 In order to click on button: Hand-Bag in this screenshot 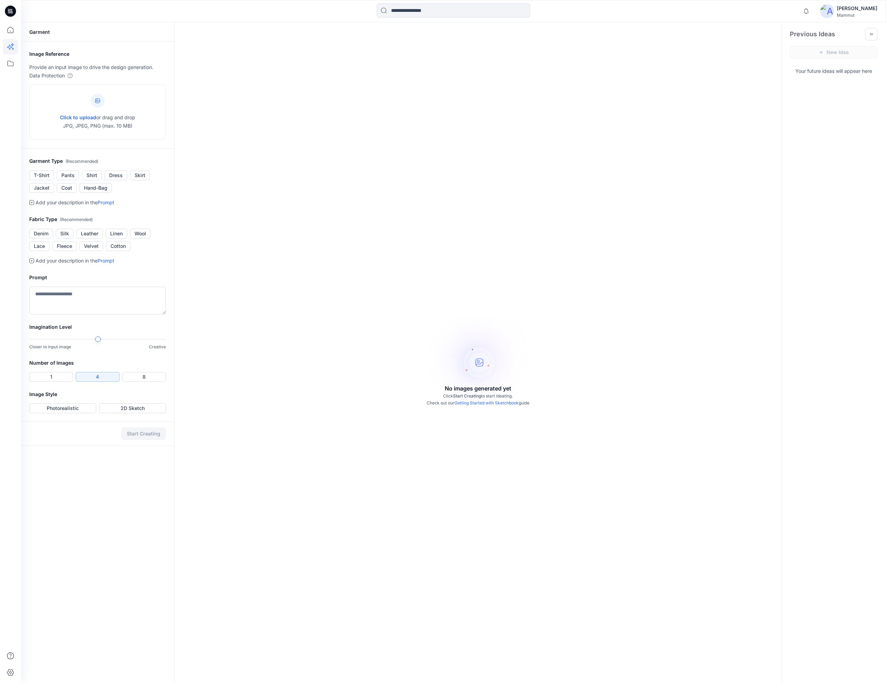, I will do `click(95, 188)`.